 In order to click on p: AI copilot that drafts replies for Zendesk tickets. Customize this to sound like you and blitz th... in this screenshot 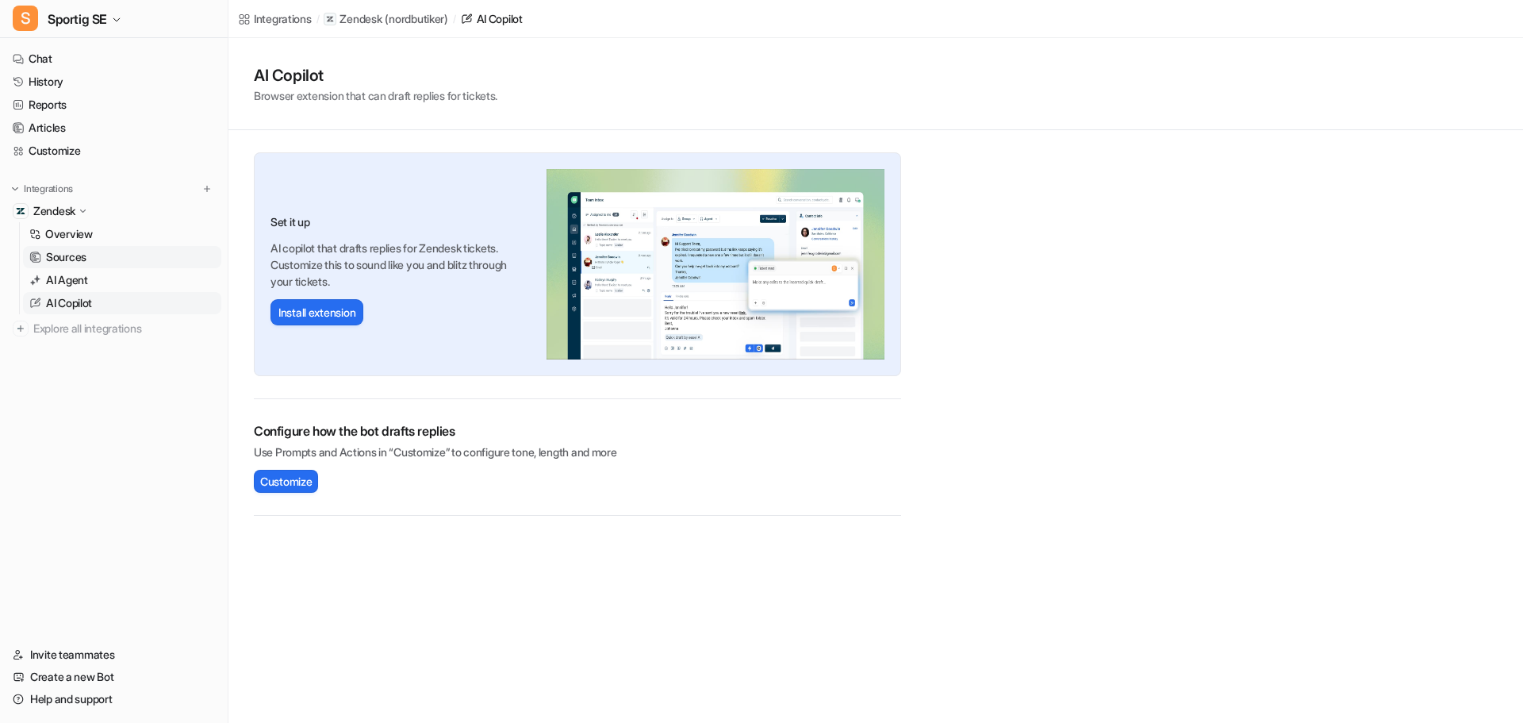, I will do `click(401, 264)`.